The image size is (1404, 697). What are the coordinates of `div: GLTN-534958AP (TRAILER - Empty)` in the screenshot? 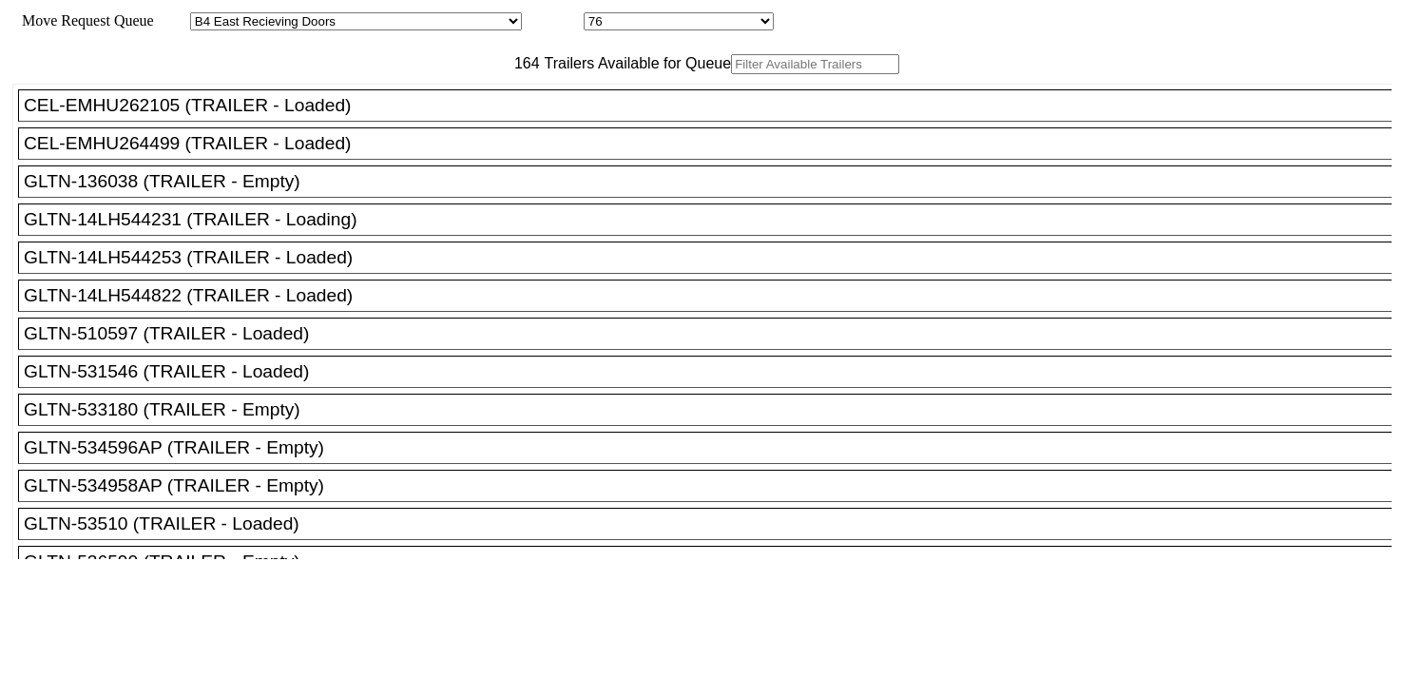 It's located at (713, 486).